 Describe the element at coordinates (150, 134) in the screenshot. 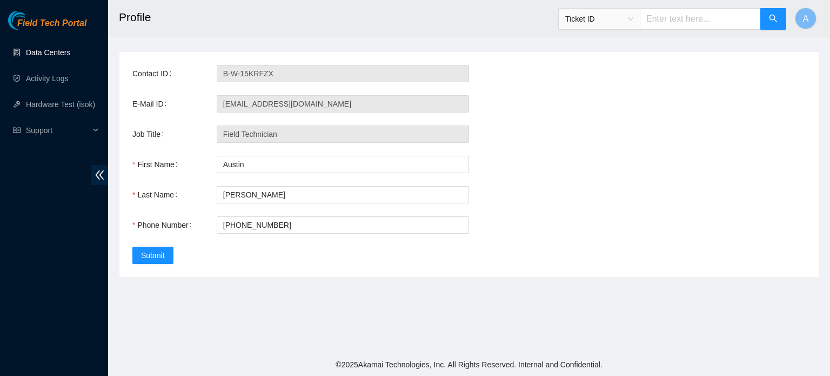

I see `label: Job Title` at that location.